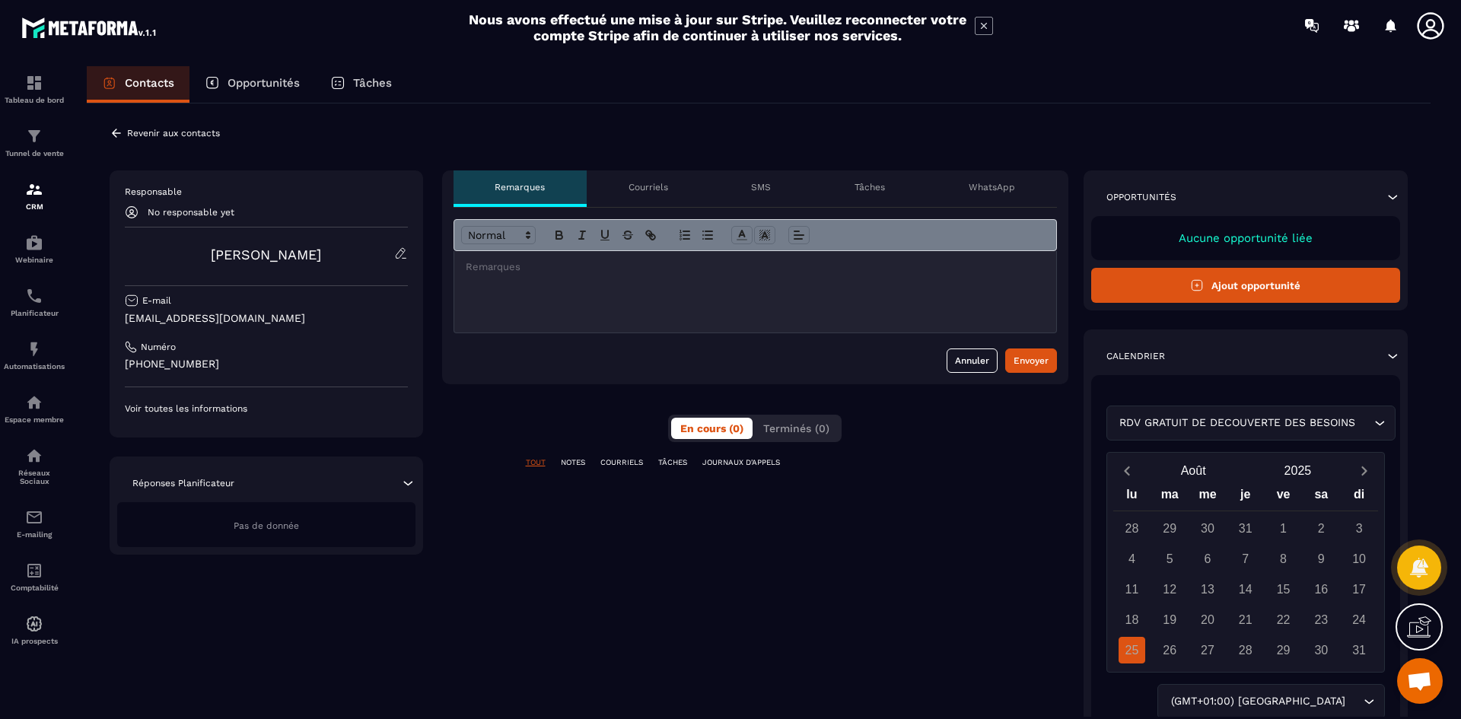 The width and height of the screenshot is (1461, 719). What do you see at coordinates (34, 355) in the screenshot?
I see `a: automationsautomationsAutomatisations` at bounding box center [34, 355].